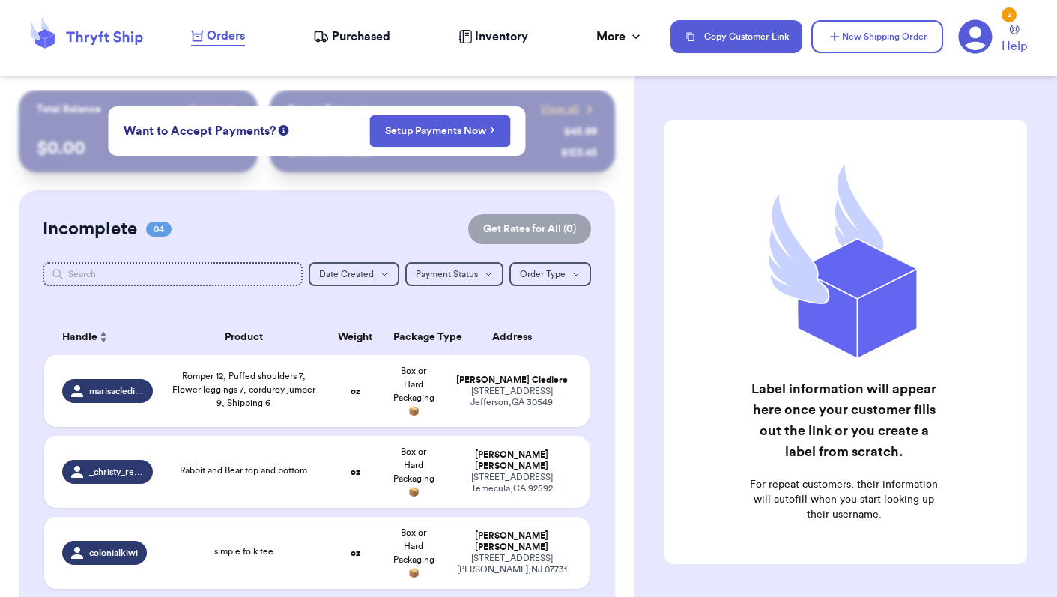 The height and width of the screenshot is (597, 1057). I want to click on a: Setup Payments Now, so click(440, 131).